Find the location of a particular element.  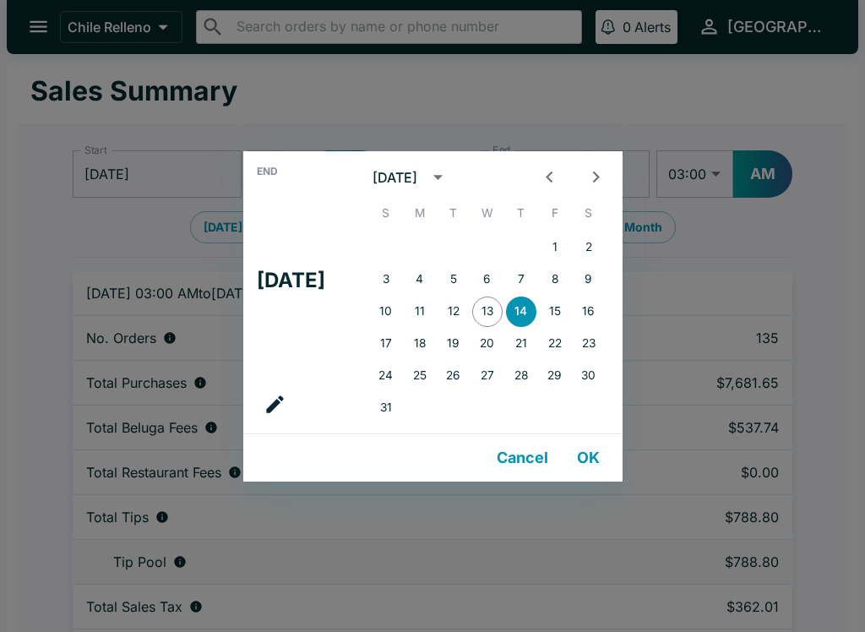

button: 31 is located at coordinates (386, 408).